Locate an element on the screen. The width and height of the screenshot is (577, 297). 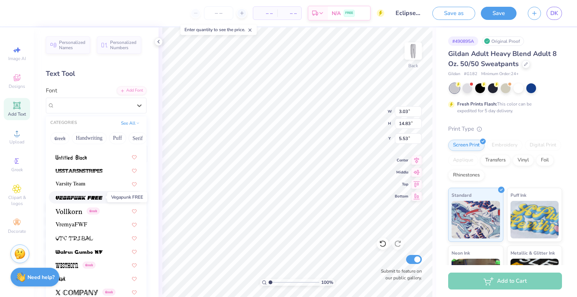
img: Metallic & Glitter Ink is located at coordinates (534, 277).